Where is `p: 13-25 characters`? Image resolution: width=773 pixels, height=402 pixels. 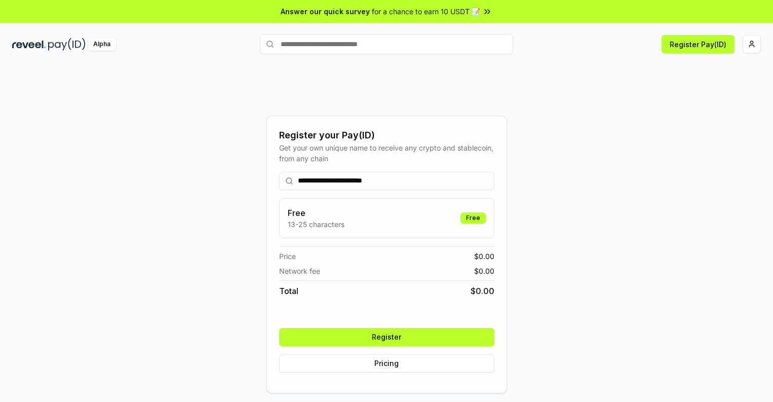
p: 13-25 characters is located at coordinates (316, 224).